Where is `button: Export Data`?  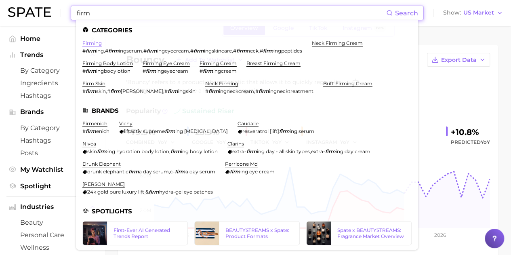 button: Export Data is located at coordinates (459, 60).